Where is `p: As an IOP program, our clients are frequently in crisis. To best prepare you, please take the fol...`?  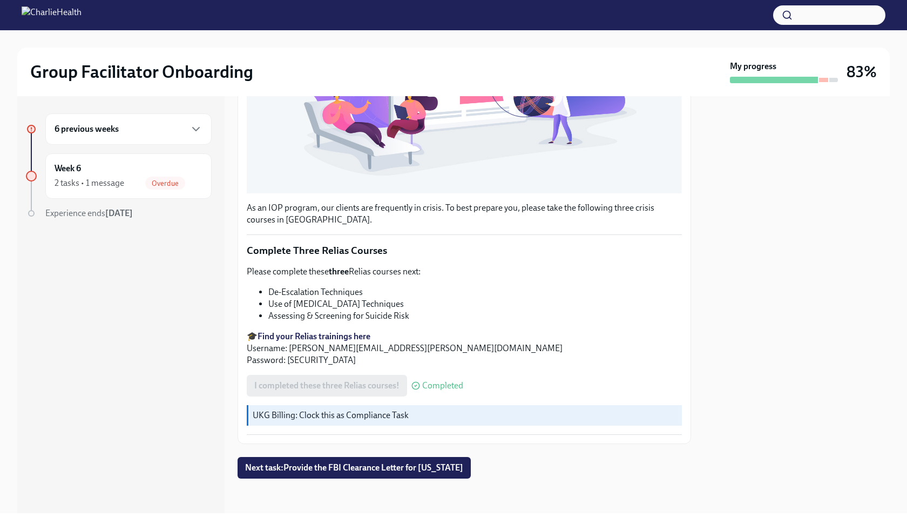 p: As an IOP program, our clients are frequently in crisis. To best prepare you, please take the fol... is located at coordinates (464, 214).